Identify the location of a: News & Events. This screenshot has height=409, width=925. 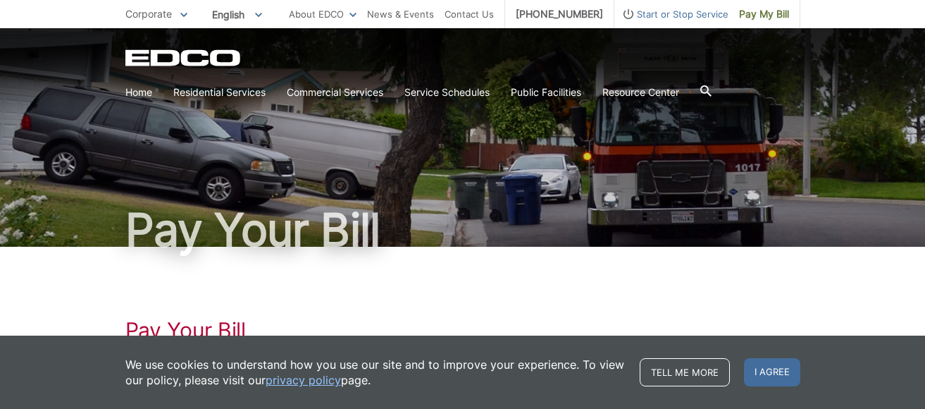
(400, 14).